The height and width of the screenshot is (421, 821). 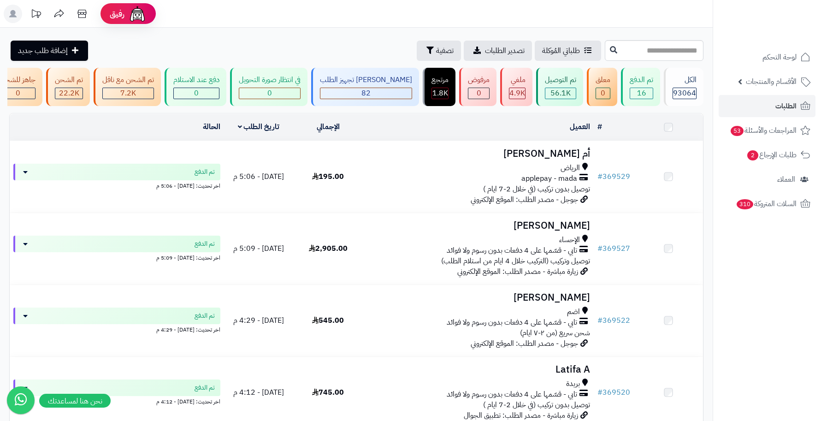 I want to click on span: applepay - mada, so click(x=549, y=178).